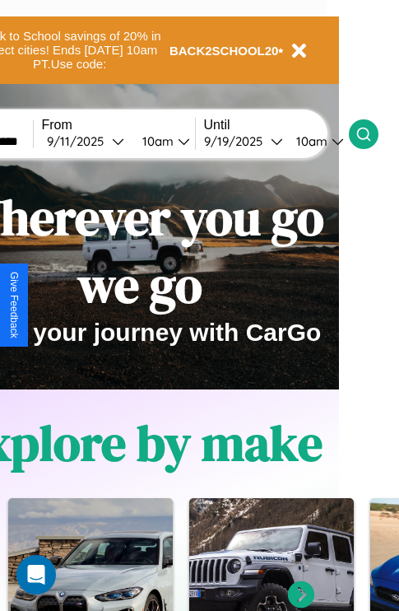  I want to click on label: From, so click(118, 125).